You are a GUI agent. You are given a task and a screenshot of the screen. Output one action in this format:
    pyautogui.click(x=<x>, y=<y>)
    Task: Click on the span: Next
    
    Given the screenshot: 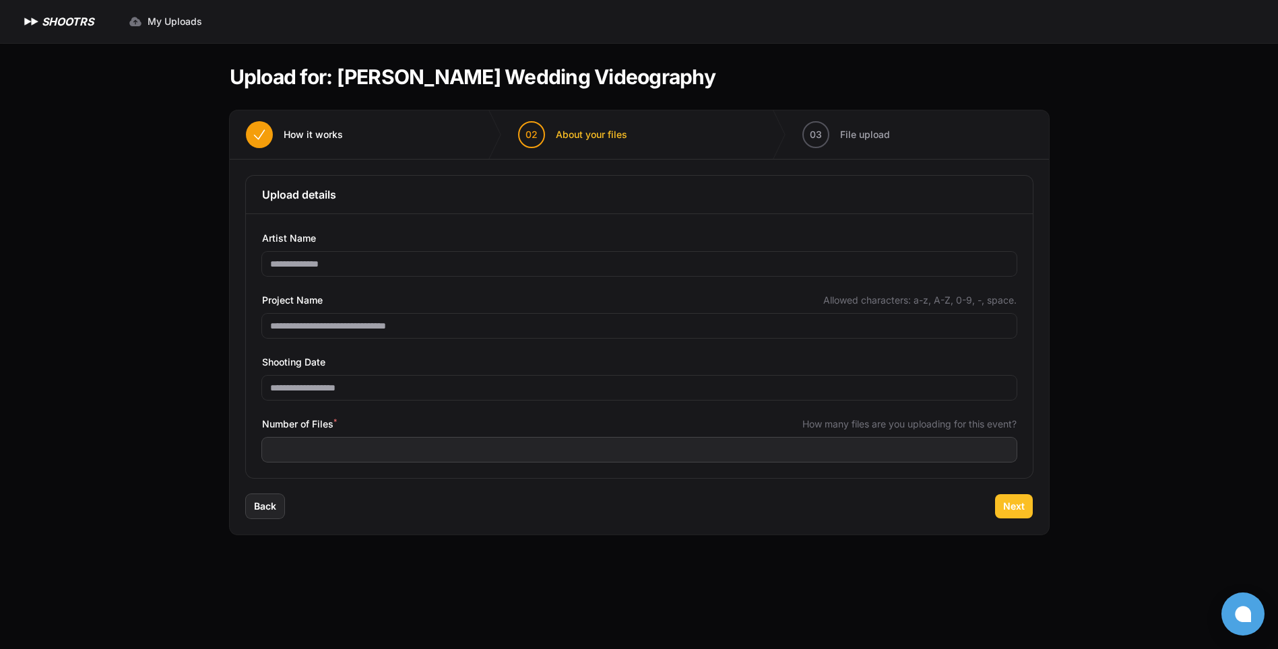 What is the action you would take?
    pyautogui.click(x=1014, y=507)
    